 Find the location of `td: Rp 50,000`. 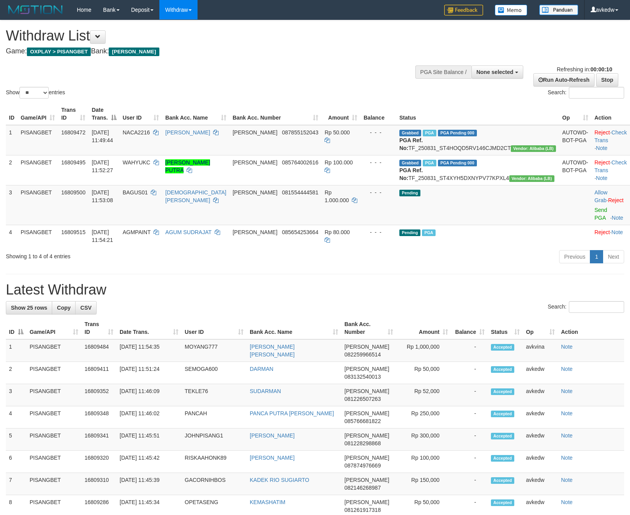

td: Rp 50,000 is located at coordinates (424, 373).